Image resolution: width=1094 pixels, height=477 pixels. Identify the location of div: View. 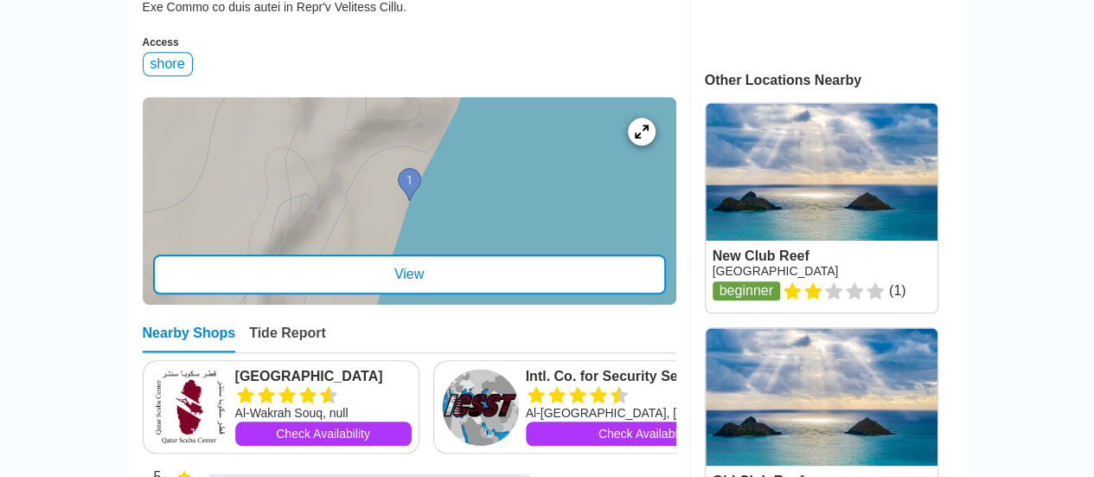
(409, 274).